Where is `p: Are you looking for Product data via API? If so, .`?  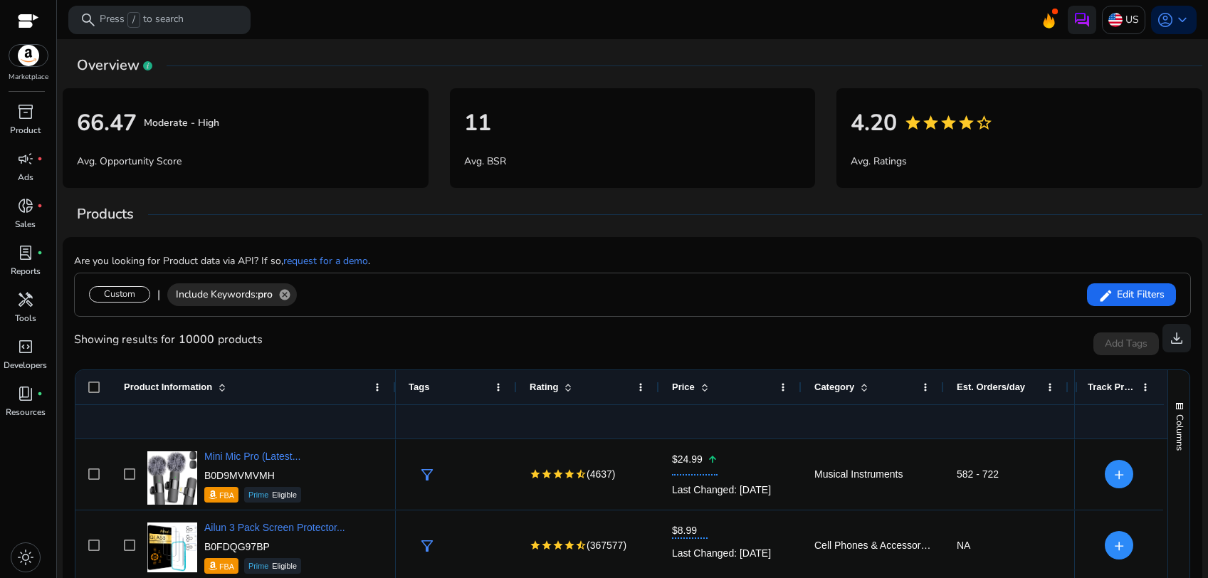 p: Are you looking for Product data via API? If so, . is located at coordinates (222, 261).